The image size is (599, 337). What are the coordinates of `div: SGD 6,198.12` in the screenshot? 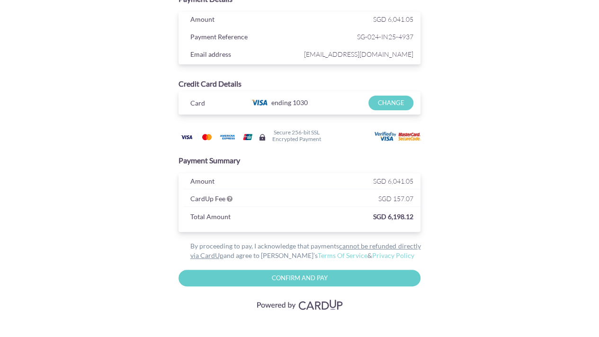 It's located at (341, 218).